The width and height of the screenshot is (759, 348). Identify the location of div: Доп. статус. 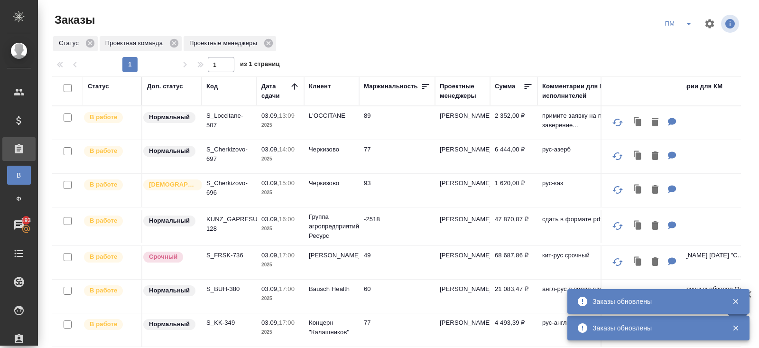
(165, 86).